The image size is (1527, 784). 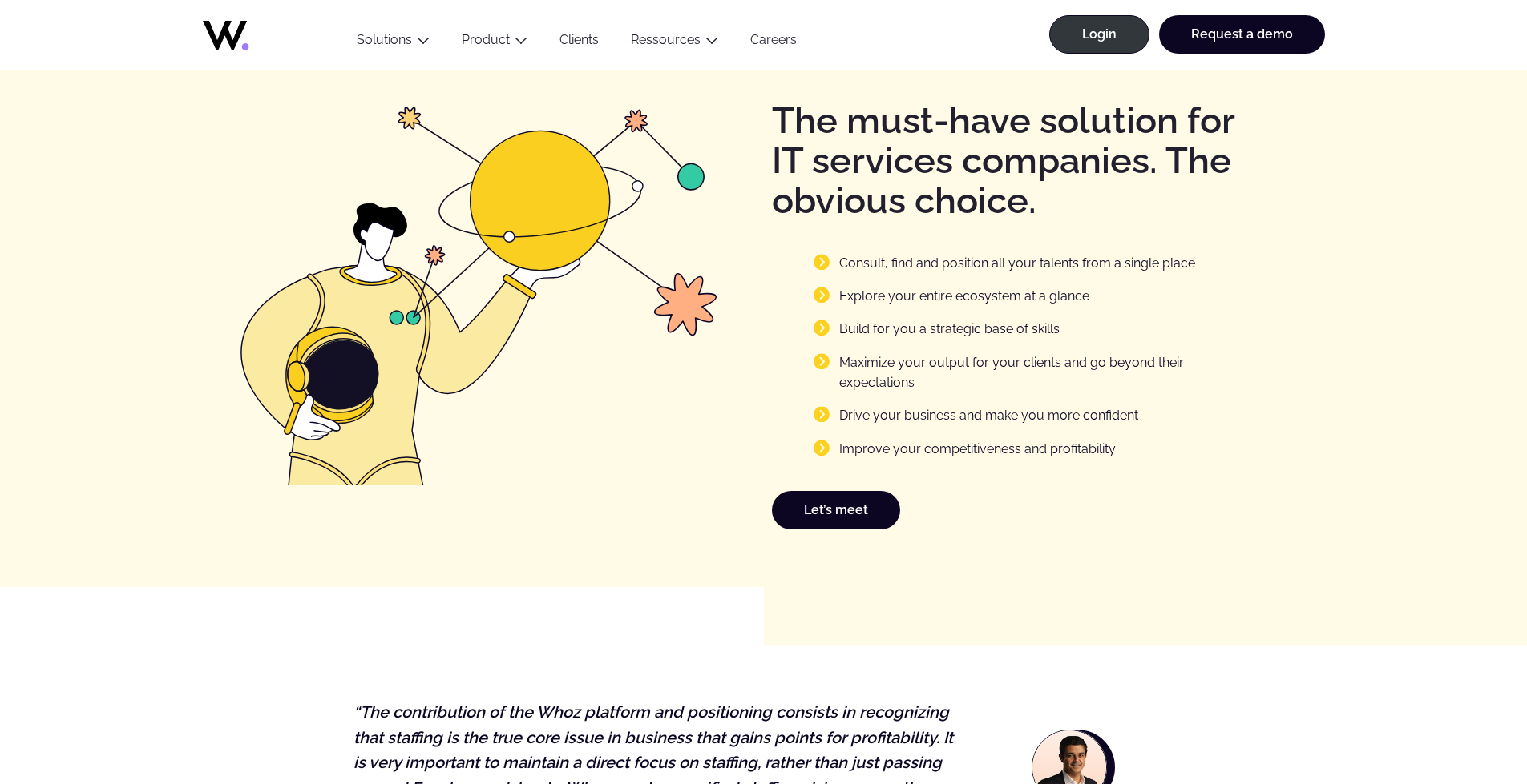 I want to click on a: Clients, so click(x=578, y=43).